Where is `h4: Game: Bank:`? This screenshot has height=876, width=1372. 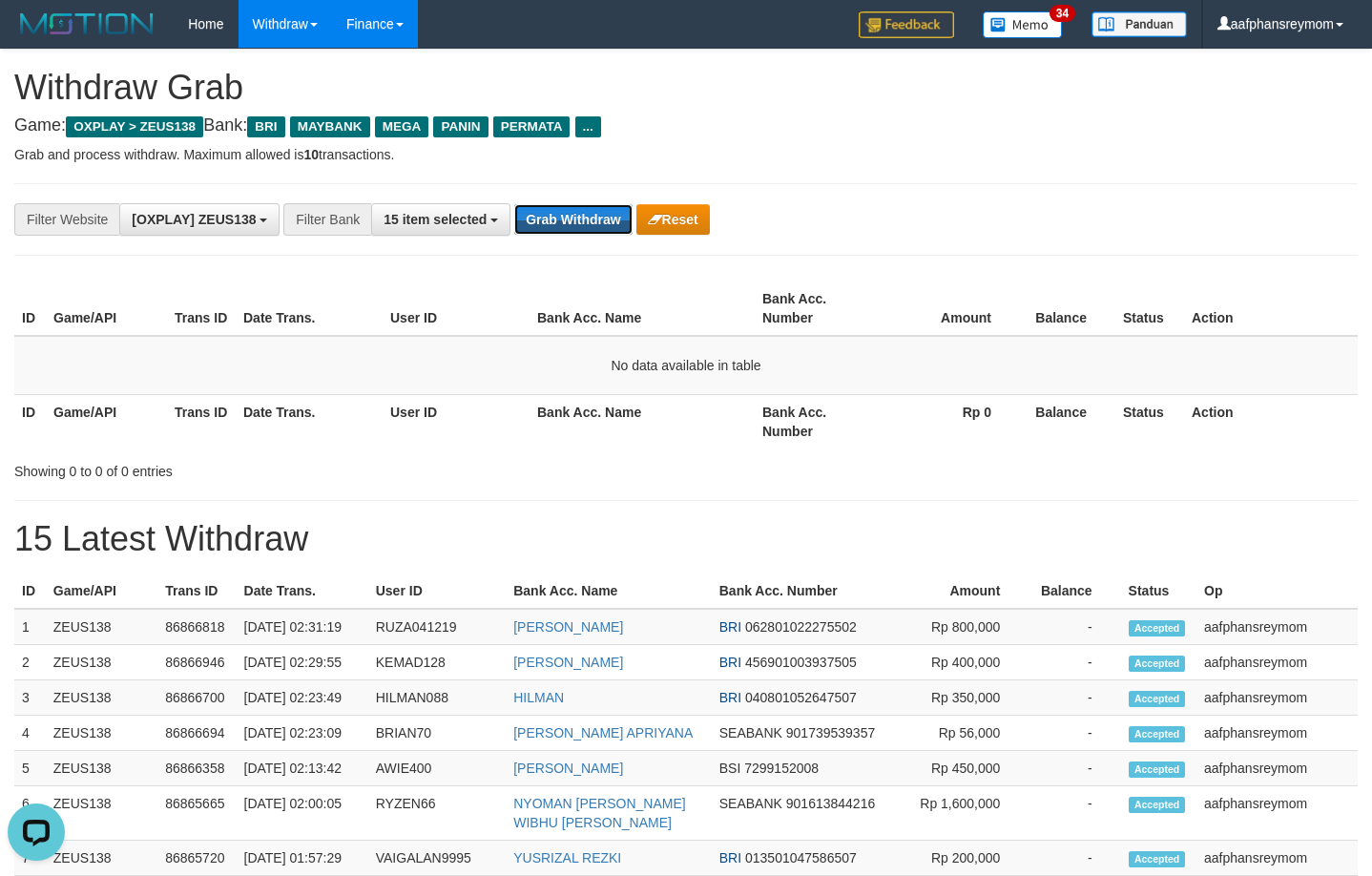
h4: Game: Bank: is located at coordinates (686, 126).